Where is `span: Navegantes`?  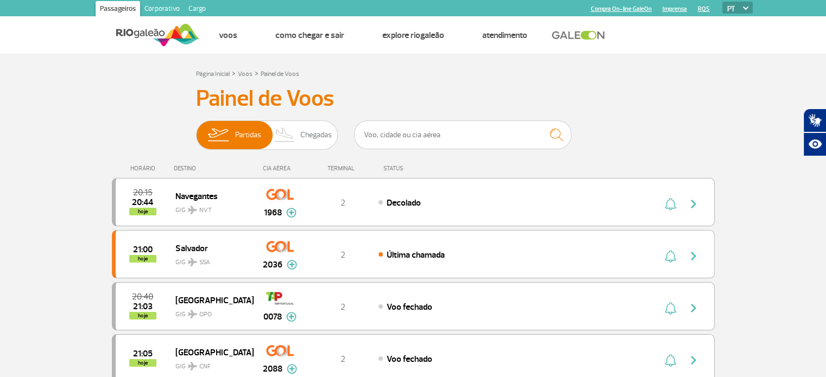
span: Navegantes is located at coordinates (210, 196).